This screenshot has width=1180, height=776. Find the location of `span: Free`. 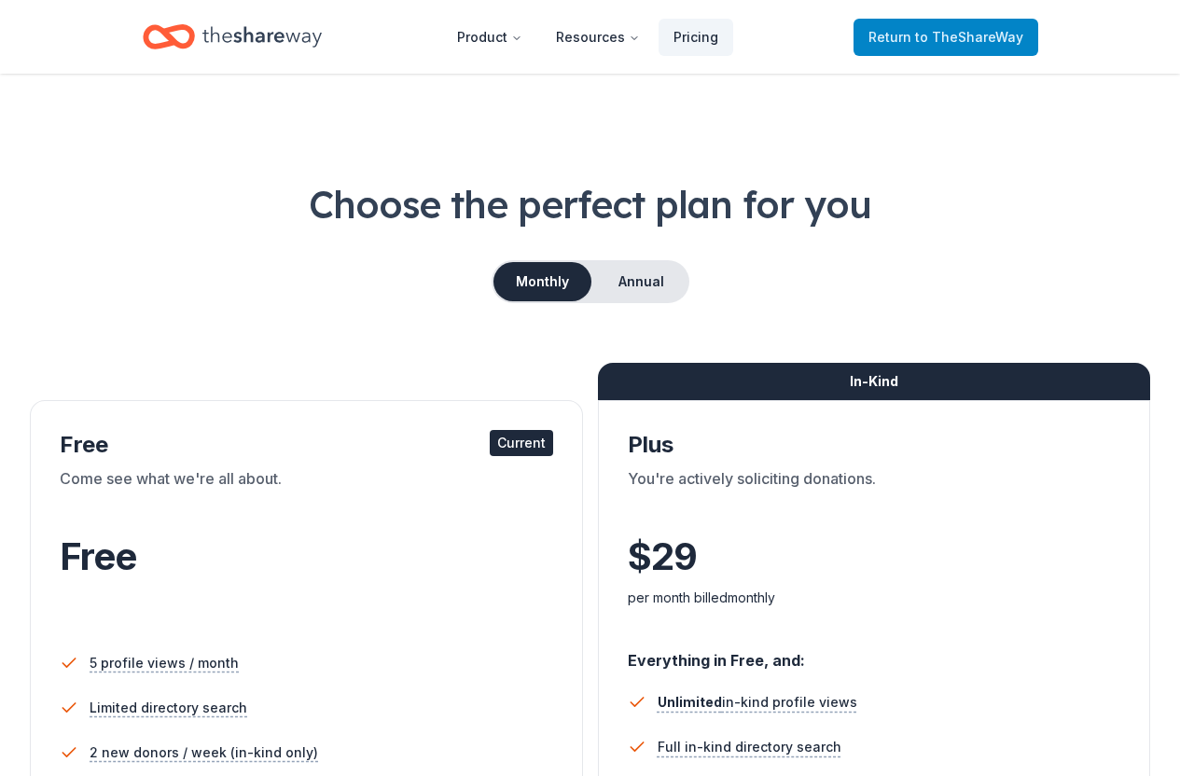

span: Free is located at coordinates (98, 556).